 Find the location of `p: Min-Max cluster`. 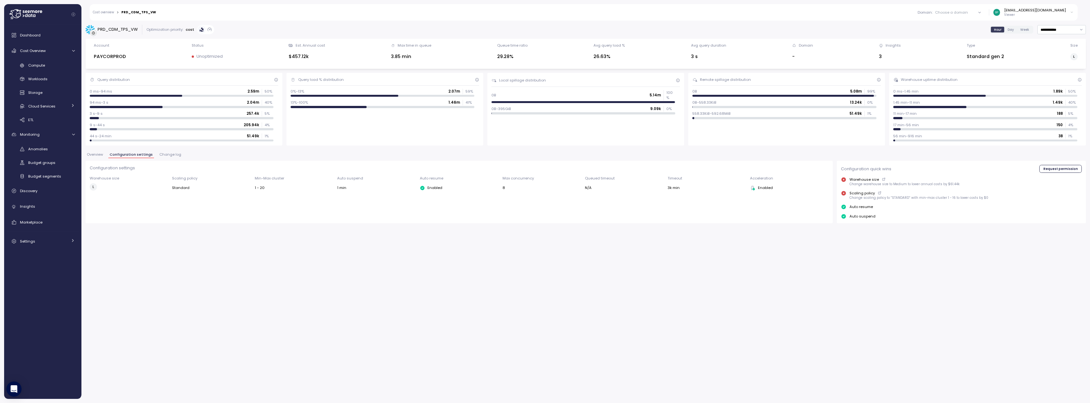

p: Min-Max cluster is located at coordinates (294, 178).